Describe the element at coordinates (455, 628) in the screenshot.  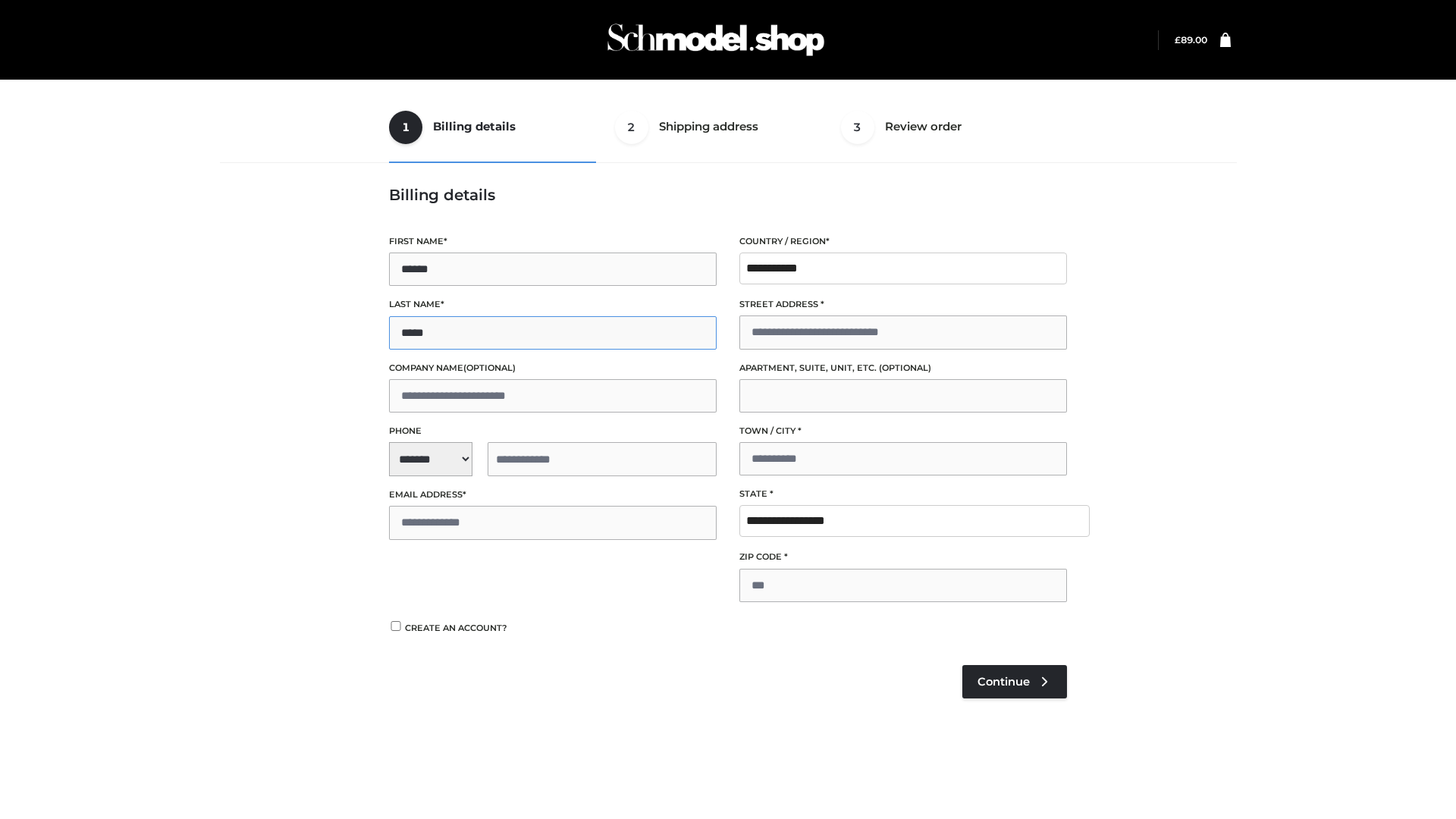
I see `span: Create an account?` at that location.